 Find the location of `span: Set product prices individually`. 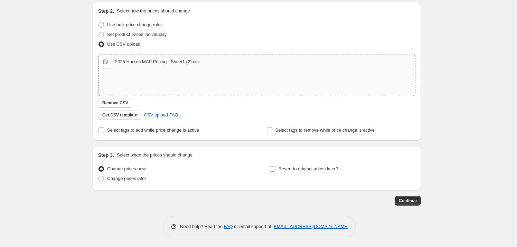

span: Set product prices individually is located at coordinates (137, 34).